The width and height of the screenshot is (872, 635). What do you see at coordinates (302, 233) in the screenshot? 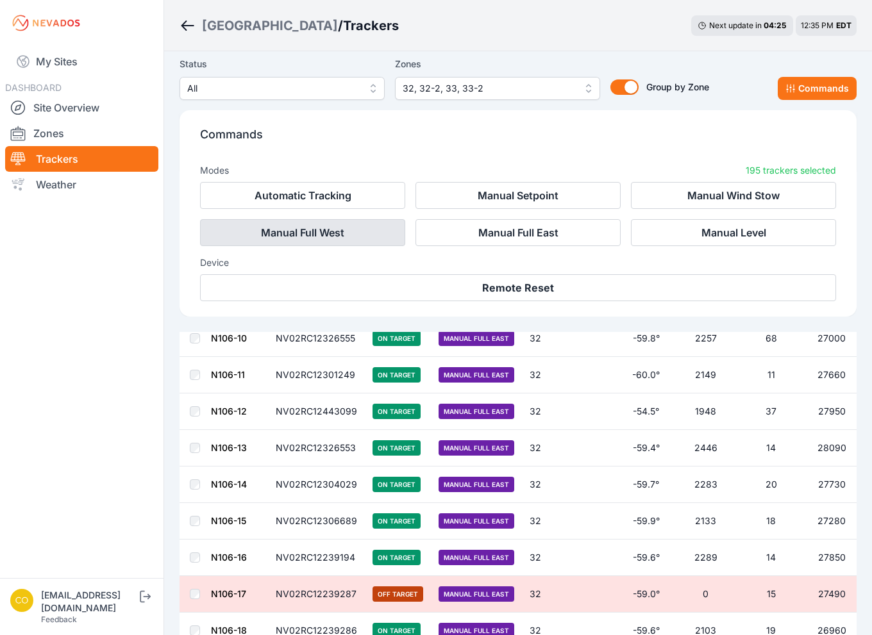
I see `button: Manual Full West` at bounding box center [302, 233].